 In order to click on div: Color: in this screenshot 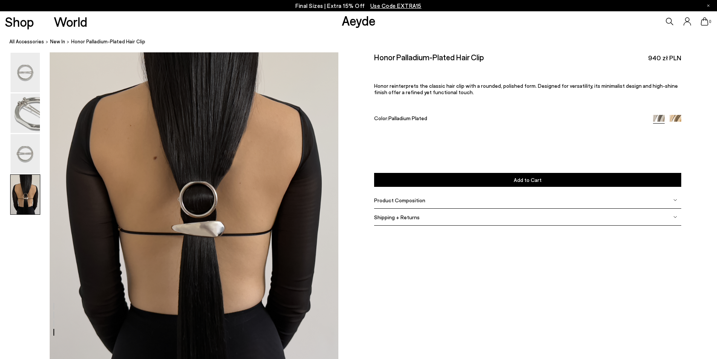, I will do `click(508, 119)`.